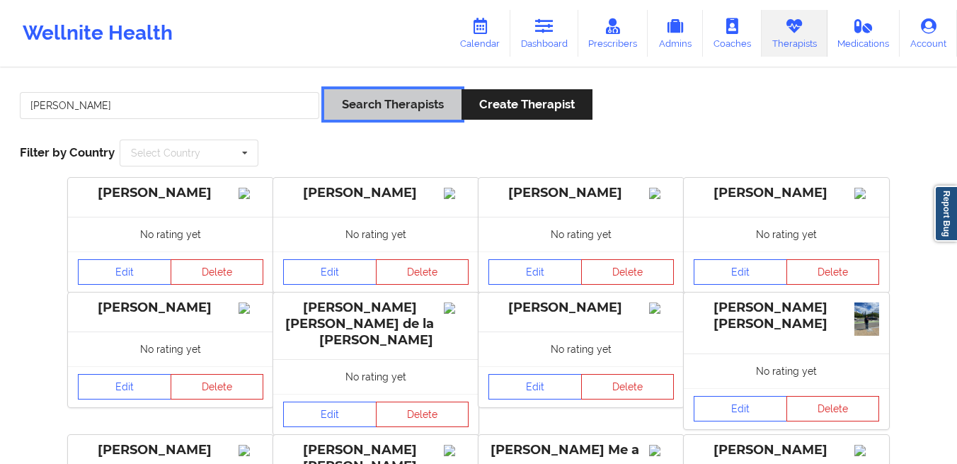 Image resolution: width=957 pixels, height=464 pixels. I want to click on button: Create Therapist, so click(527, 104).